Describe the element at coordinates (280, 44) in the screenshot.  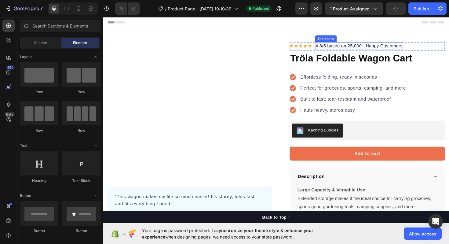
I see `h1: Tröla Foldable Wagon Cart` at that location.